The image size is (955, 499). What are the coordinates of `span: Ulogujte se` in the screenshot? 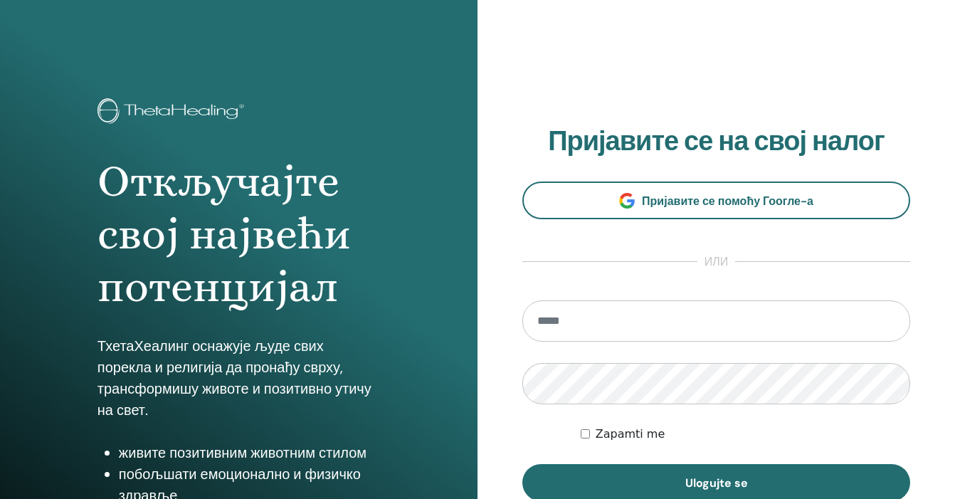 It's located at (717, 482).